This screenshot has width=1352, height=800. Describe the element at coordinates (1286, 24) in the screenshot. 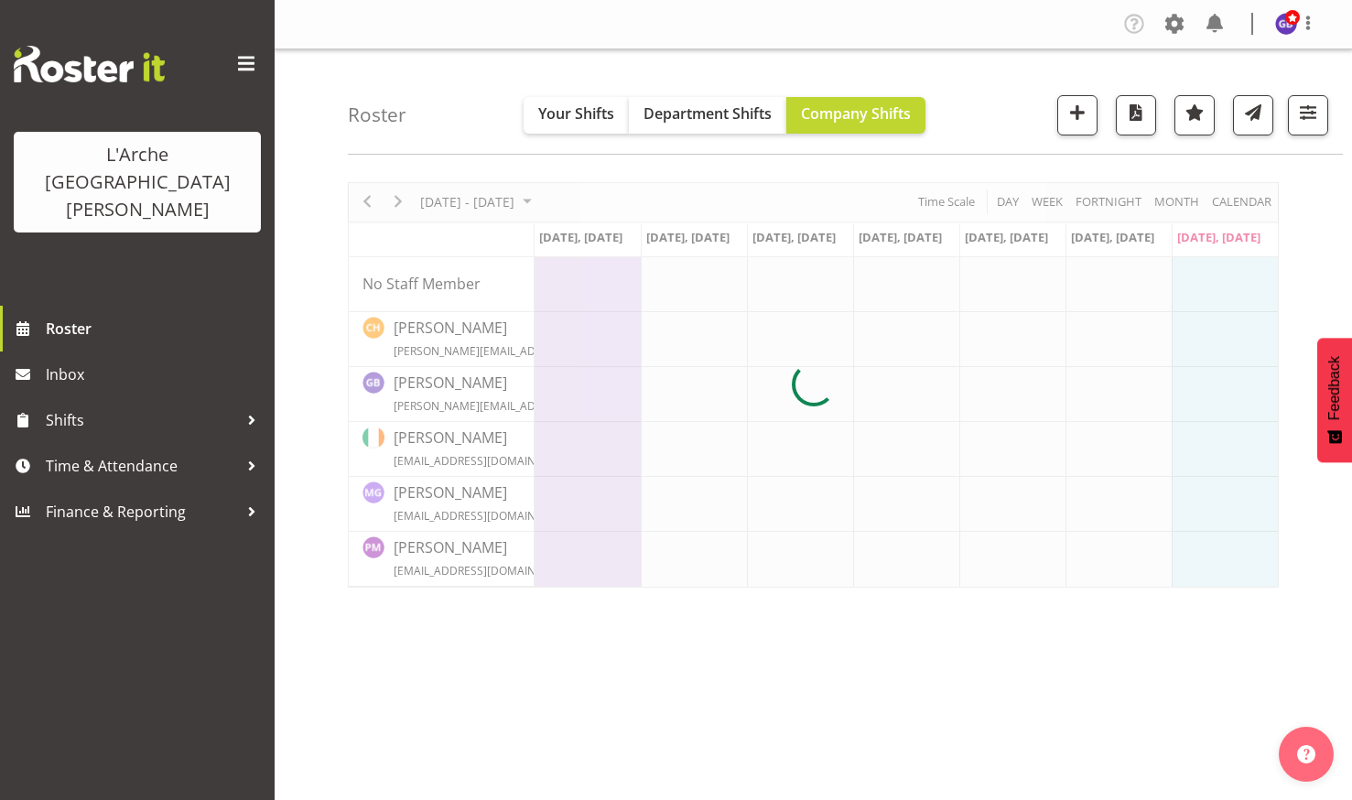

I see `img: gillian-bradshaw10168.jpg` at that location.